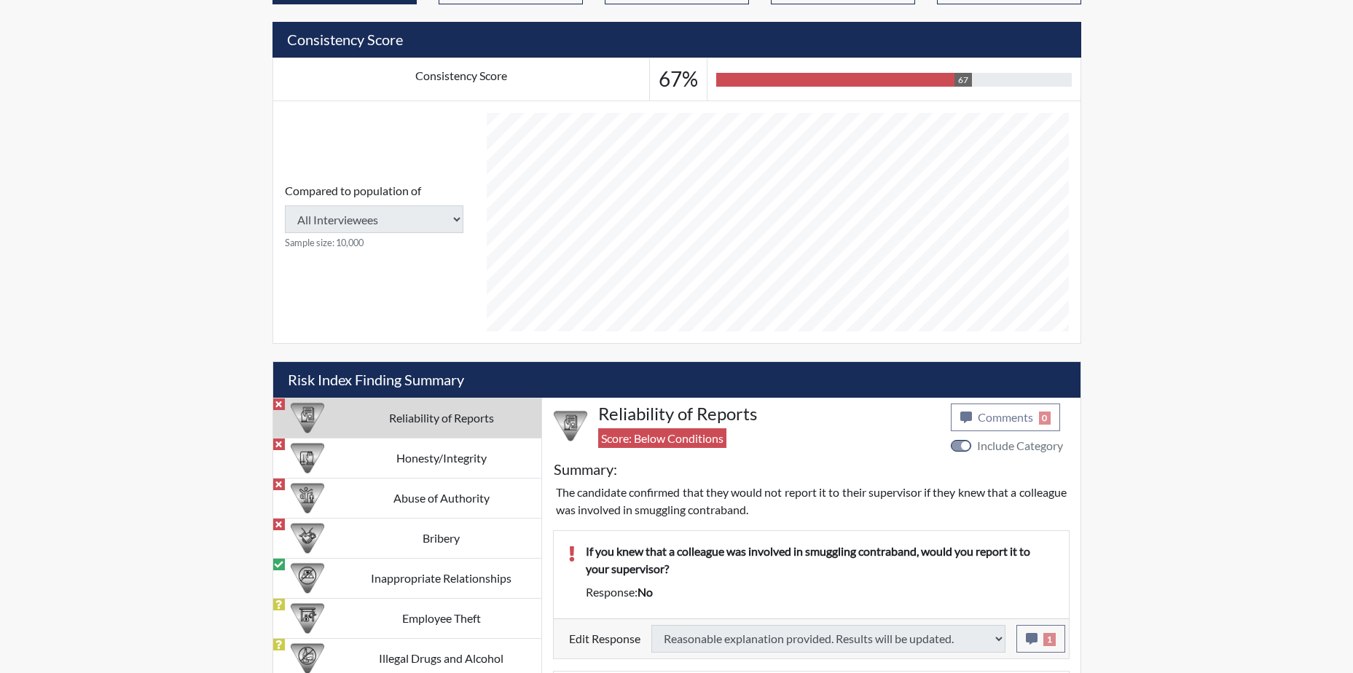  What do you see at coordinates (1045, 418) in the screenshot?
I see `span: 0` at bounding box center [1045, 418].